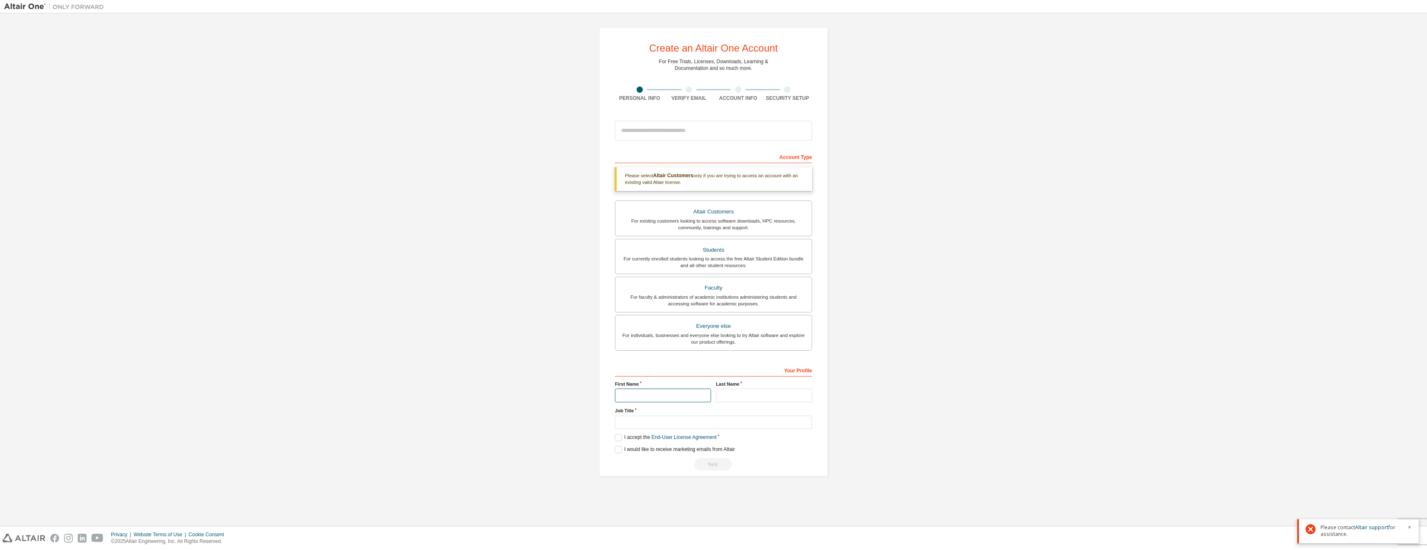 The width and height of the screenshot is (1427, 550). What do you see at coordinates (714, 179) in the screenshot?
I see `div: Please select only if you are trying to access an account with an existing valid Altair license.` at bounding box center [714, 179].